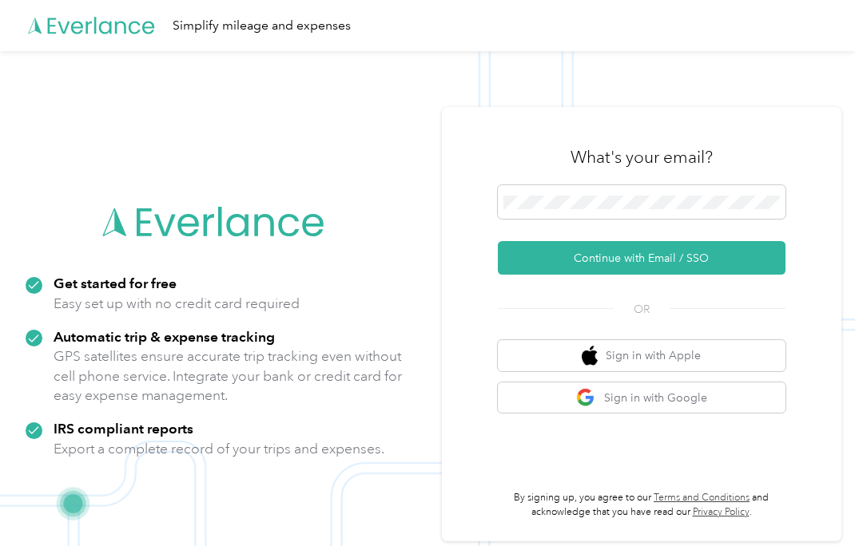  What do you see at coordinates (590, 355) in the screenshot?
I see `img: apple logo` at bounding box center [590, 355].